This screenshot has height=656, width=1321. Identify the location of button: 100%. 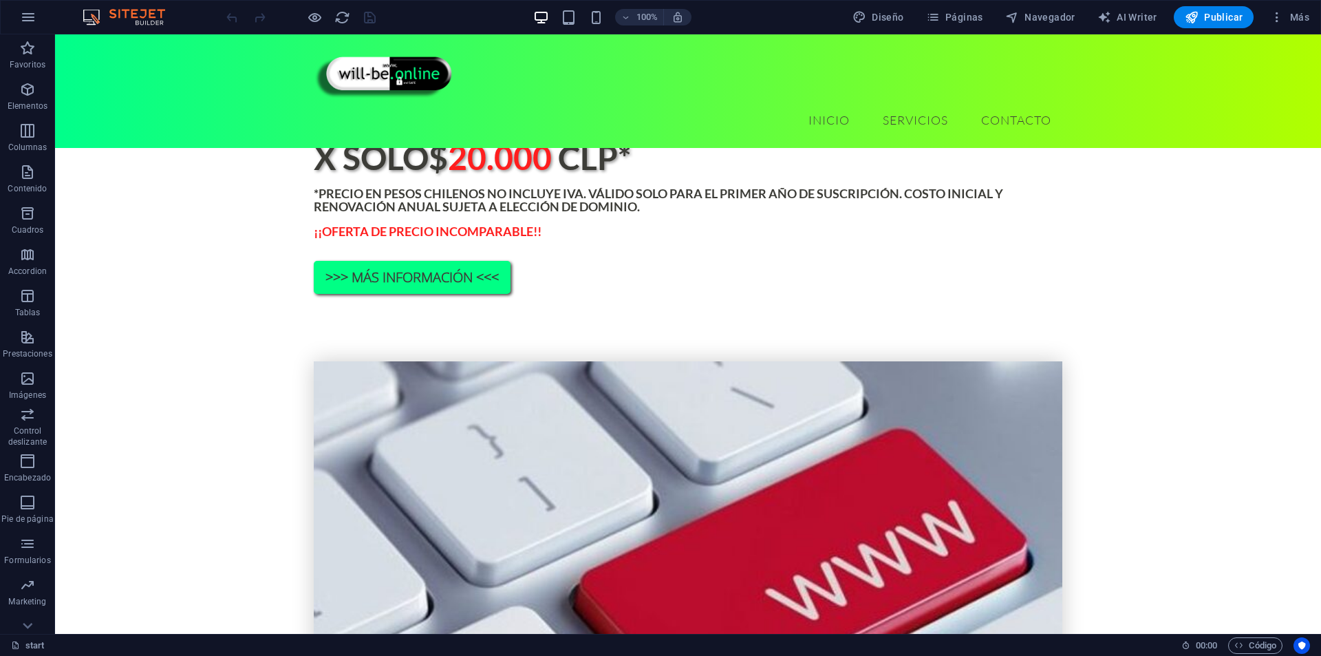
(639, 17).